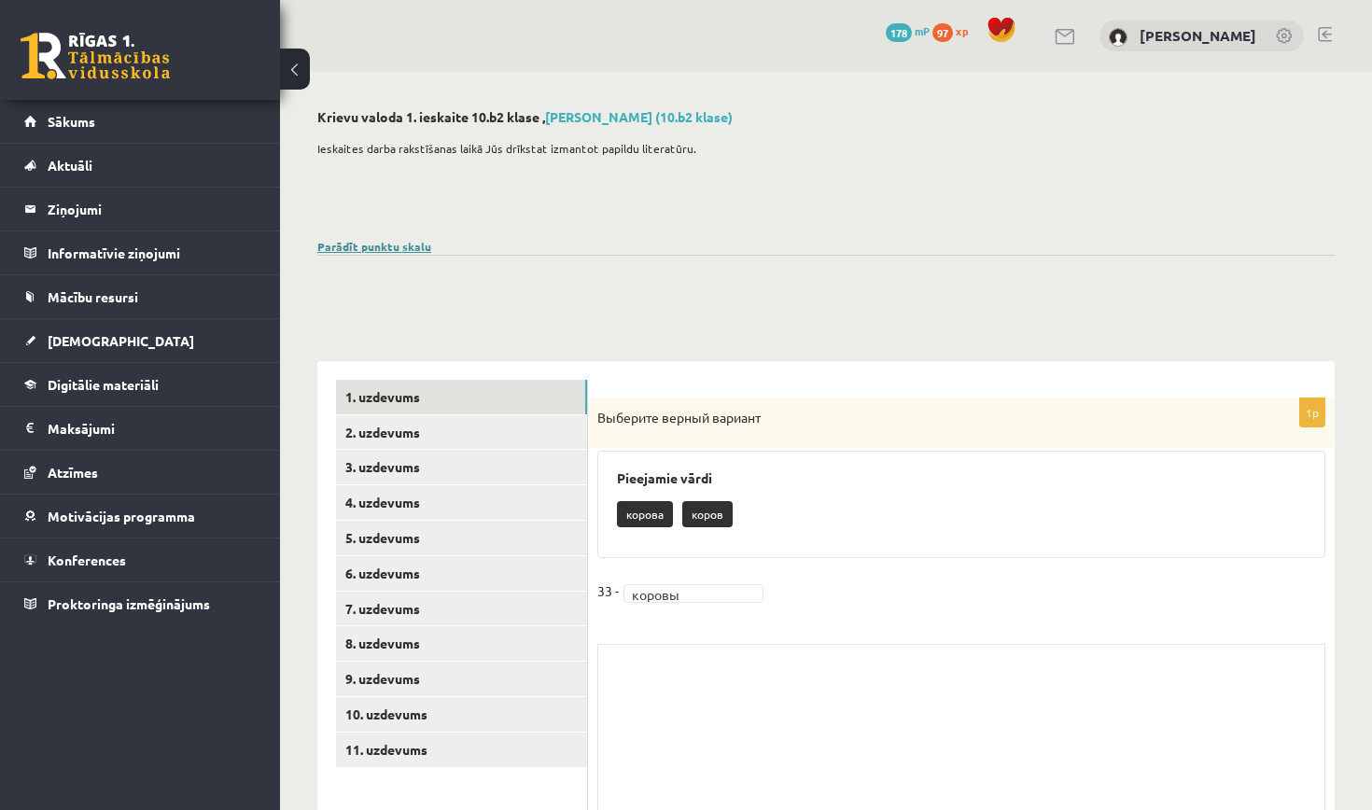 Image resolution: width=1372 pixels, height=810 pixels. I want to click on span: Motivācijas programma, so click(121, 516).